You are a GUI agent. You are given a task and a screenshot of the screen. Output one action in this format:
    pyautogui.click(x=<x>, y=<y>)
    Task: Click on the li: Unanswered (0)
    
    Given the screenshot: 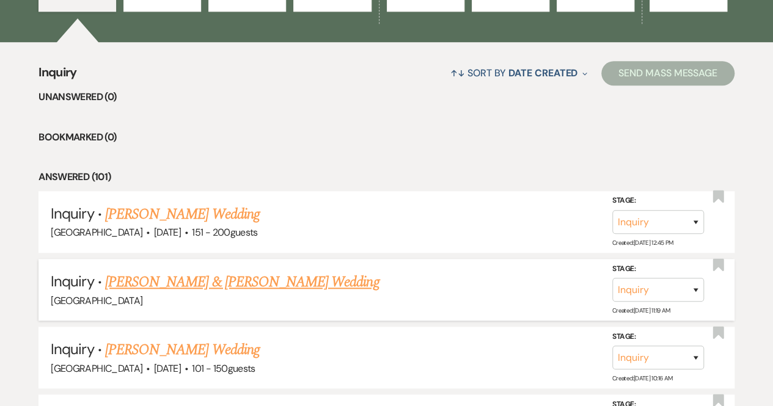 What is the action you would take?
    pyautogui.click(x=386, y=97)
    